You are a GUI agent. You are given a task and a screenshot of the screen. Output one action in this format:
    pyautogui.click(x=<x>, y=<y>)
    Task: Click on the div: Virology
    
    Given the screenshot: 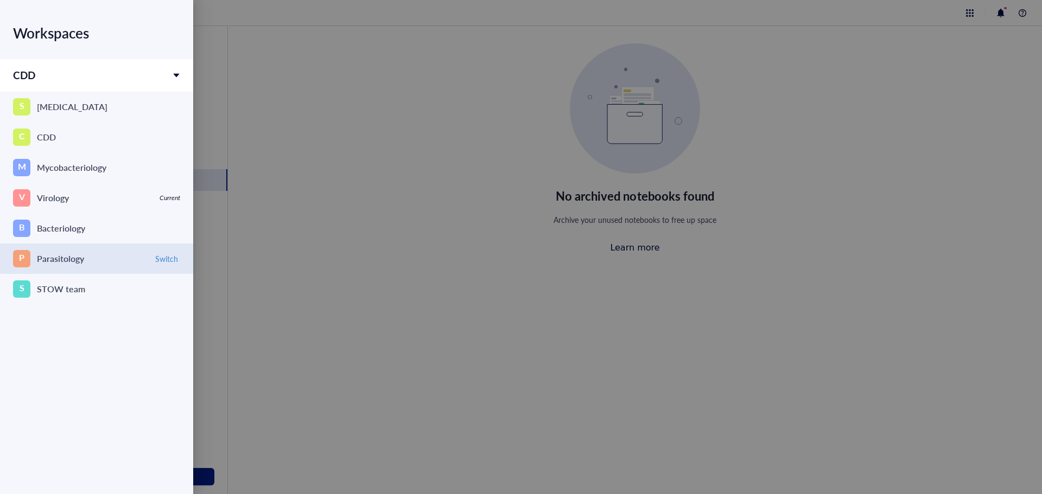 What is the action you would take?
    pyautogui.click(x=53, y=198)
    